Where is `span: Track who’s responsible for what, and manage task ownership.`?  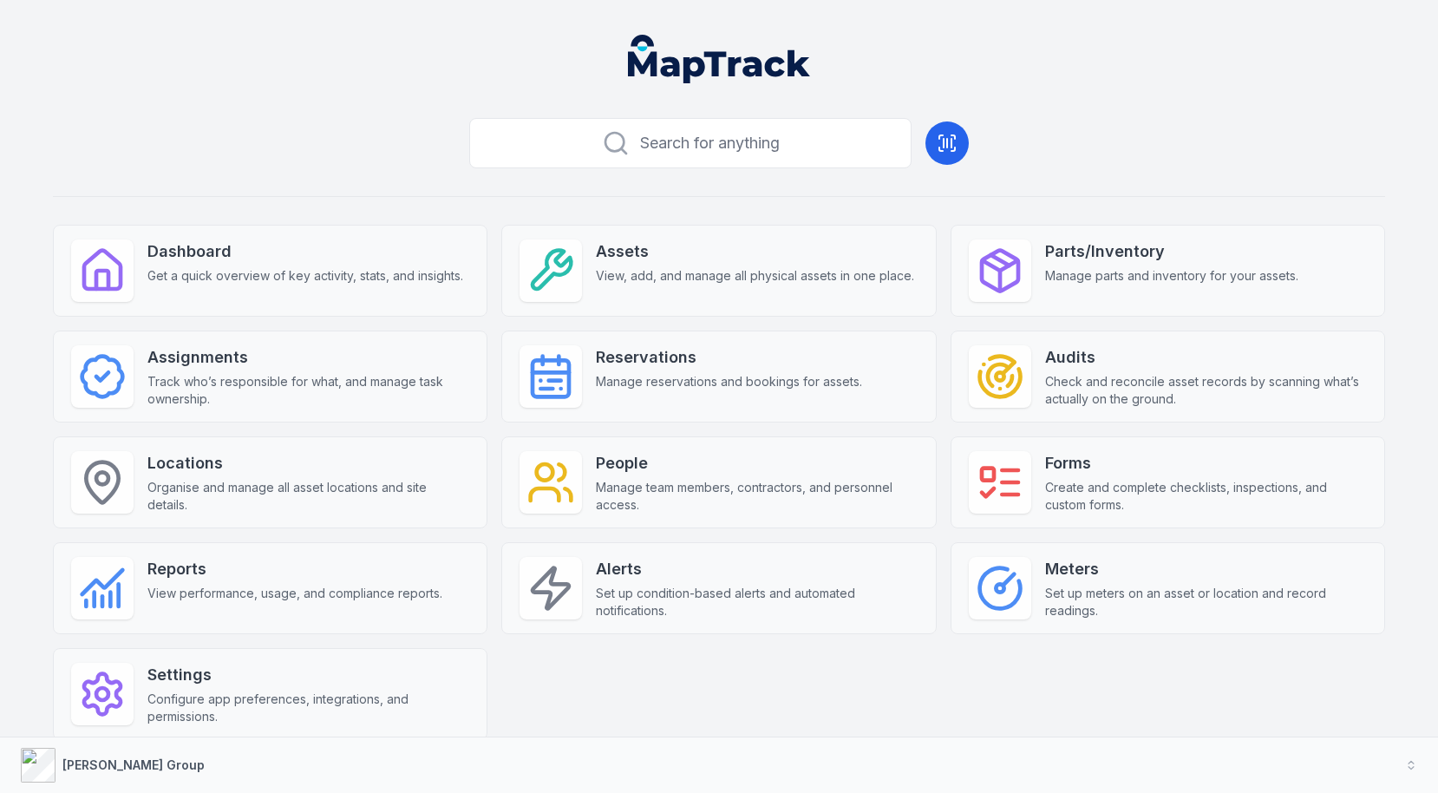
span: Track who’s responsible for what, and manage task ownership. is located at coordinates (308, 390).